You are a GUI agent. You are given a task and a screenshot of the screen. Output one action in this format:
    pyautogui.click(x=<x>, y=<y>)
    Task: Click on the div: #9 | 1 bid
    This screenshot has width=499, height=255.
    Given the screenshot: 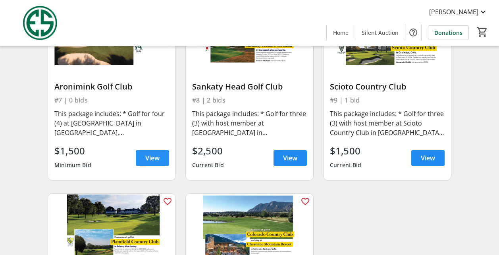 What is the action you would take?
    pyautogui.click(x=387, y=100)
    